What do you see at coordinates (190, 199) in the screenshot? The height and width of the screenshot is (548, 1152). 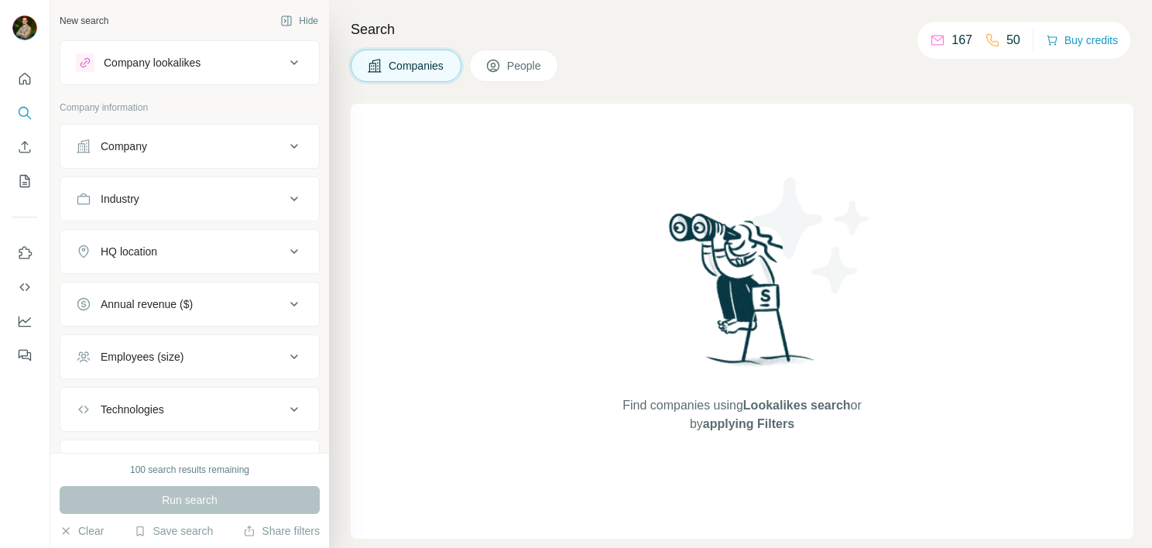 I see `button: Industry` at bounding box center [190, 199].